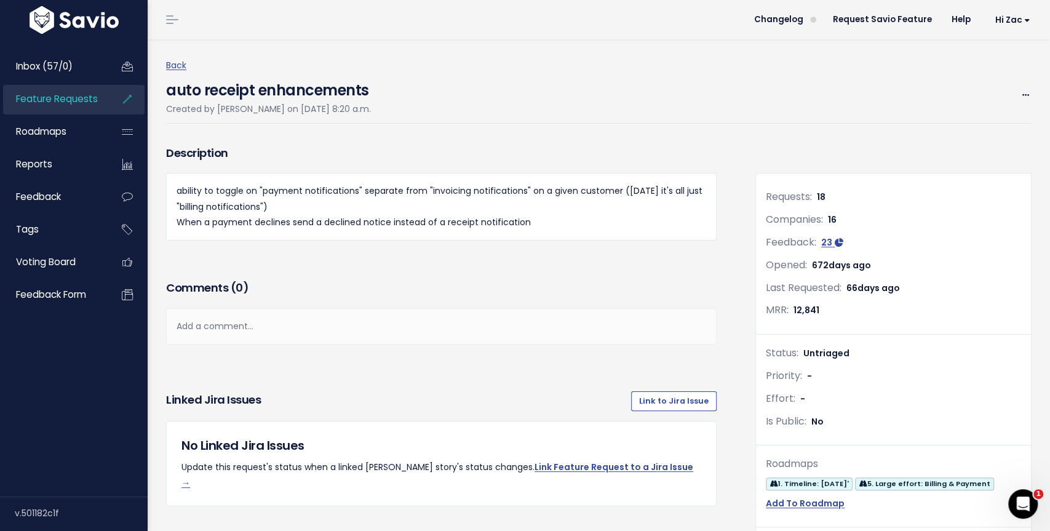 The image size is (1050, 531). What do you see at coordinates (794, 219) in the screenshot?
I see `span: Companies:` at bounding box center [794, 219].